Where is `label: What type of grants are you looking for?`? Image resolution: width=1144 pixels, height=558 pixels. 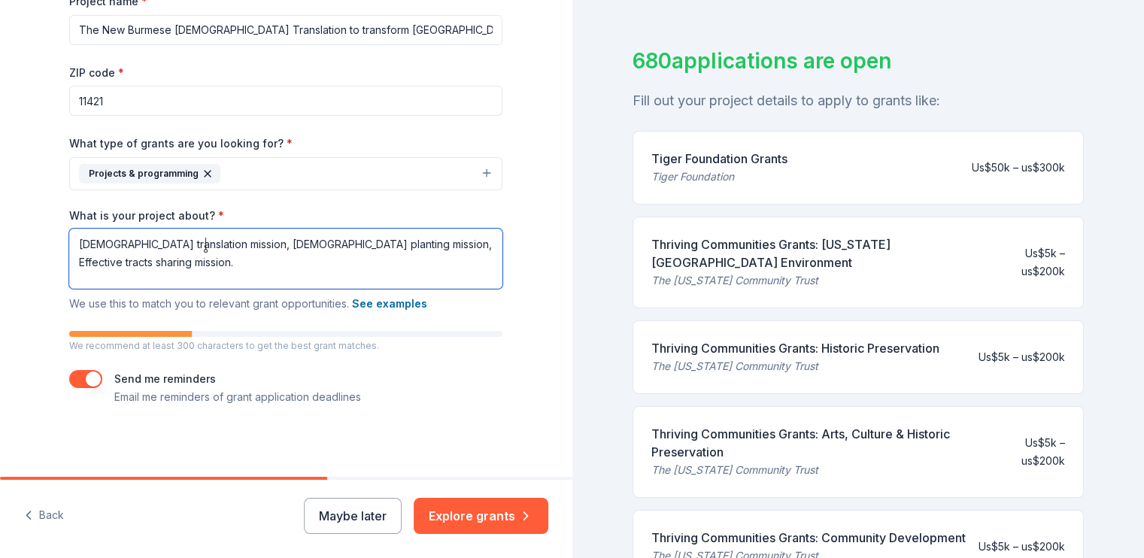
label: What type of grants are you looking for? is located at coordinates (181, 144).